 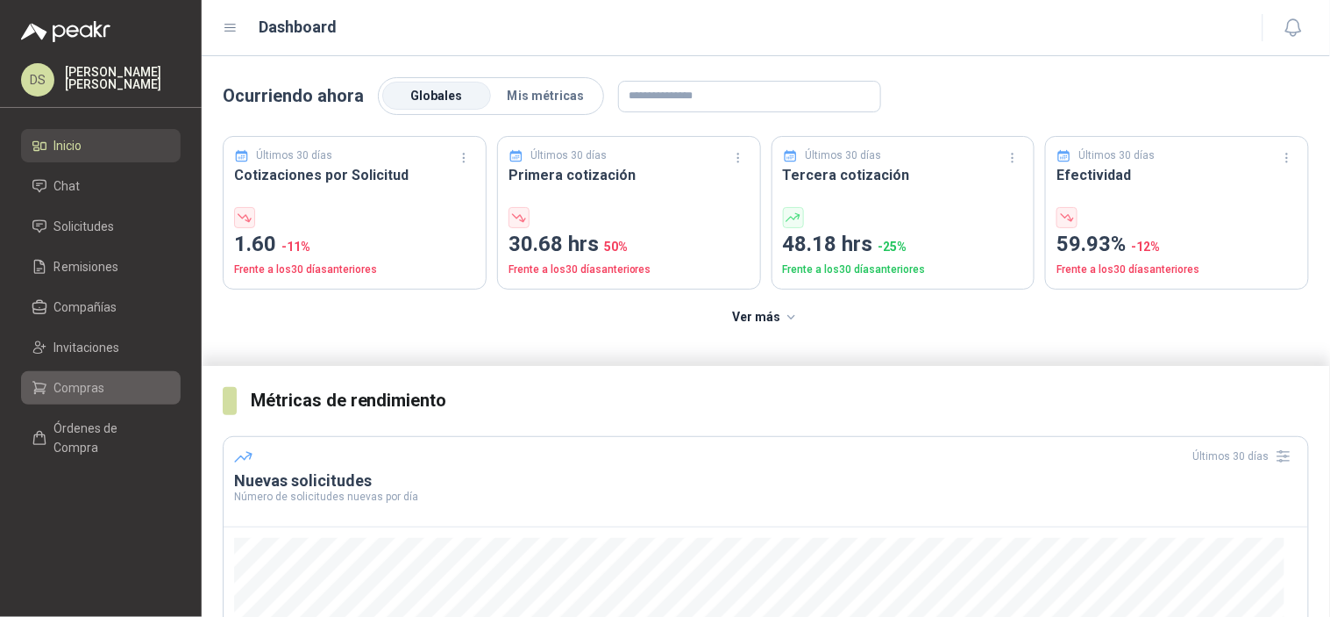 I want to click on a: Remisiones, so click(x=101, y=267).